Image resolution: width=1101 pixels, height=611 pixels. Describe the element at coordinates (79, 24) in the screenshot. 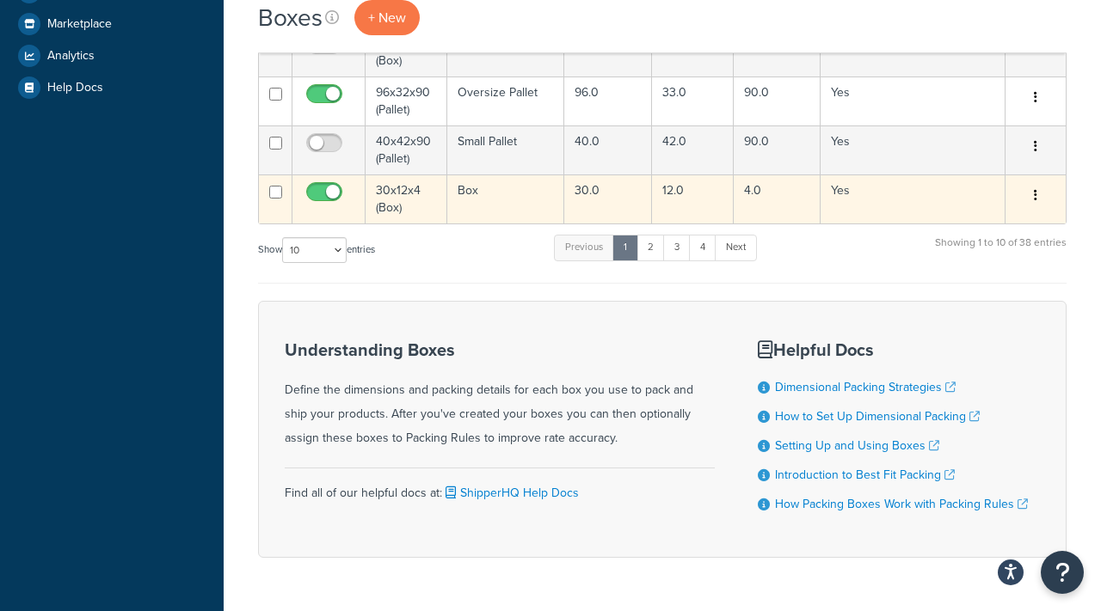

I see `span: Marketplace` at that location.